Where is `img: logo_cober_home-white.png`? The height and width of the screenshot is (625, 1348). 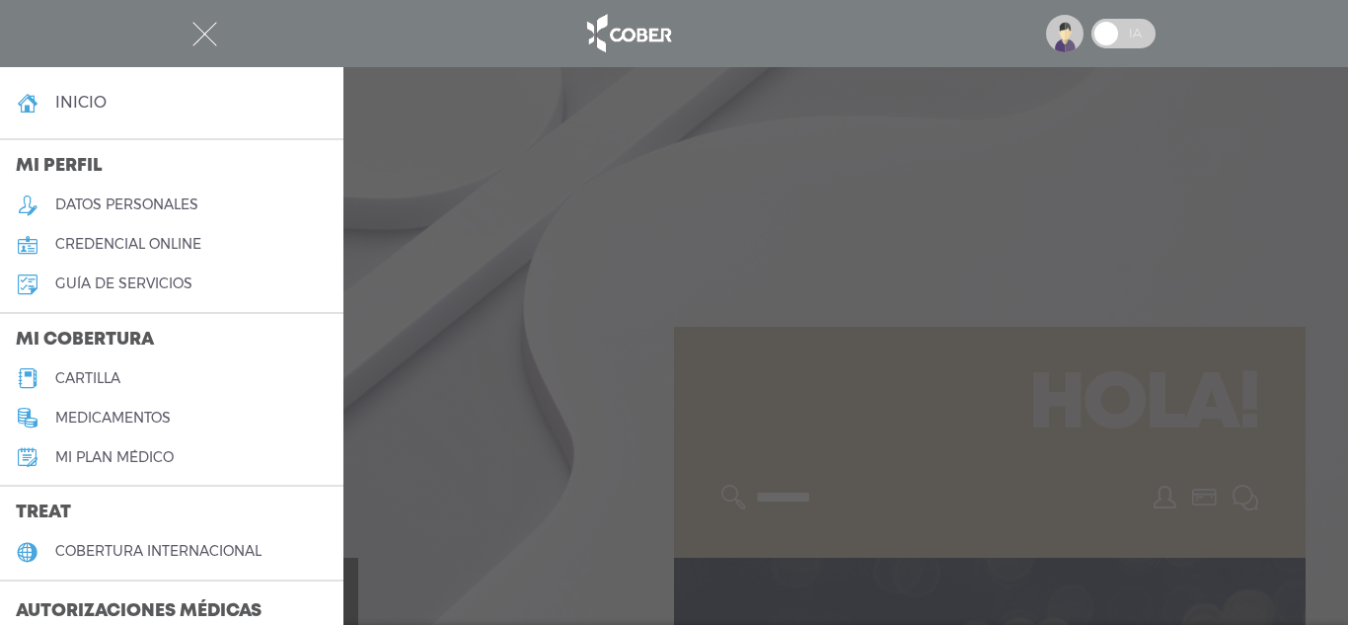
img: logo_cober_home-white.png is located at coordinates (628, 34).